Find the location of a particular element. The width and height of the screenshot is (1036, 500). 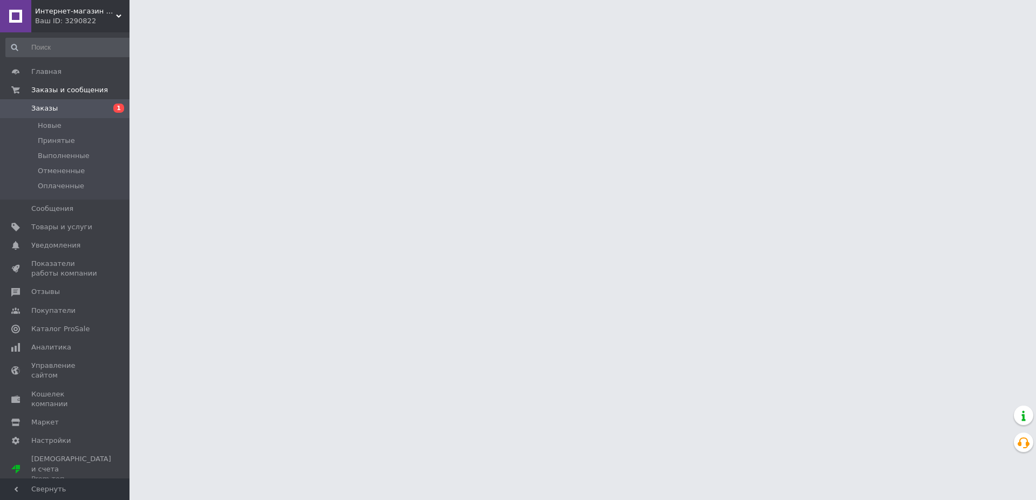

span: Уведомления is located at coordinates (56, 245).